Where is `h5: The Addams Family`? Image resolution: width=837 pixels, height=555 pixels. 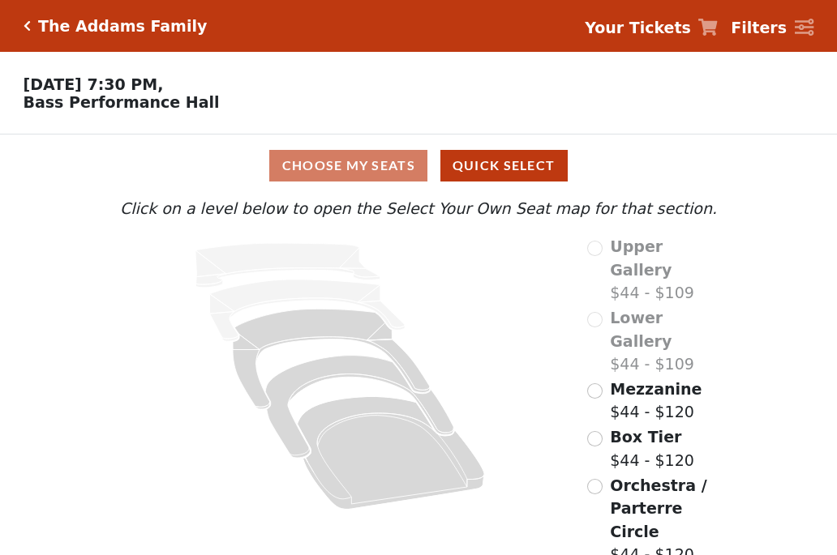
h5: The Addams Family is located at coordinates (122, 26).